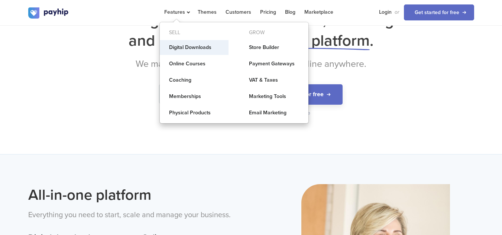 Image resolution: width=502 pixels, height=235 pixels. I want to click on h1: Sell digital downloads, courses, coaching and more from, so click(251, 30).